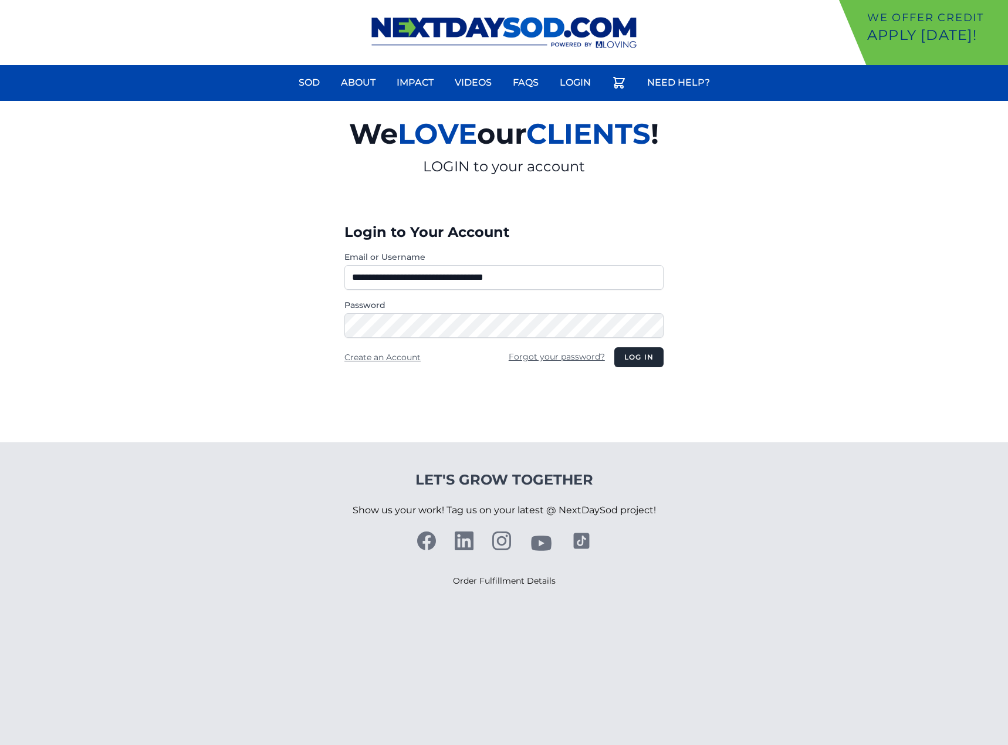 The width and height of the screenshot is (1008, 745). Describe the element at coordinates (473, 83) in the screenshot. I see `a: Videos` at that location.